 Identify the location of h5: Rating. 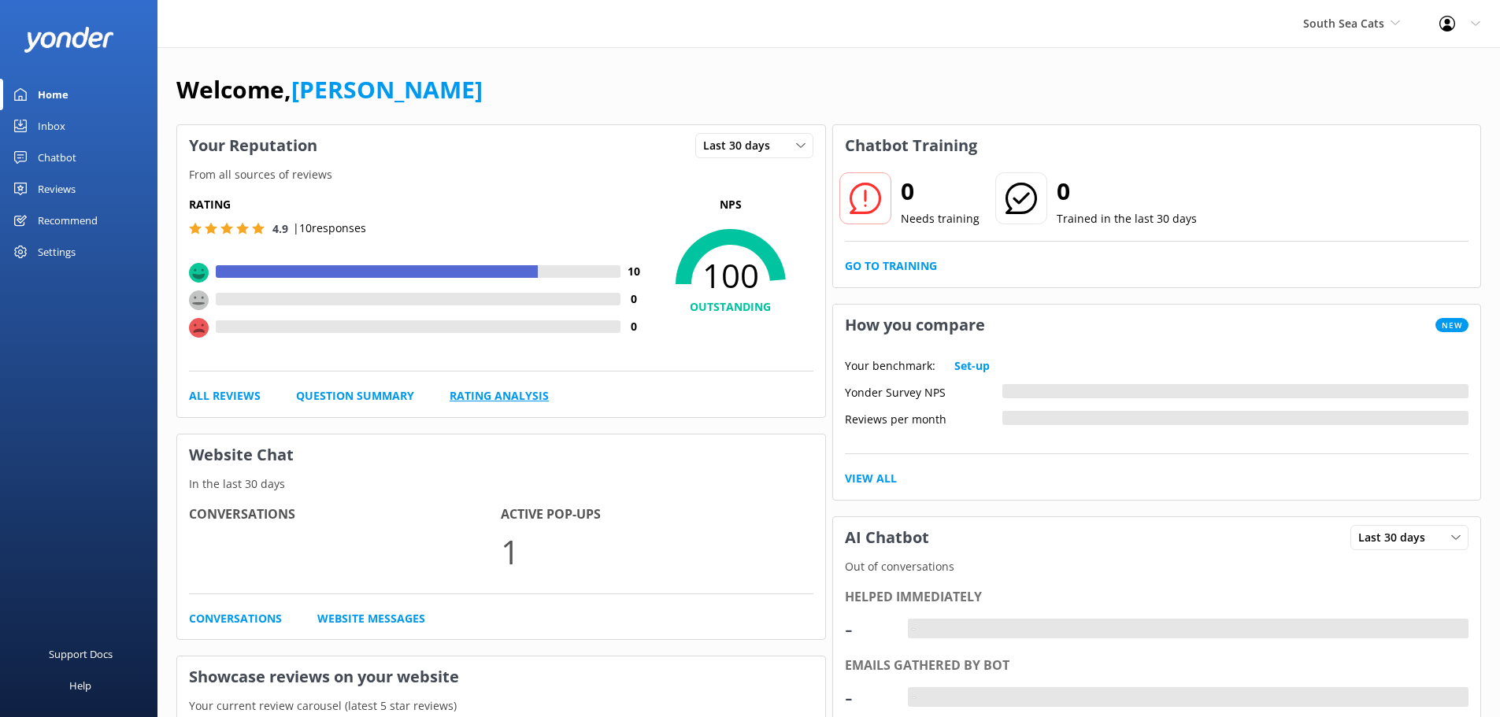
(418, 205).